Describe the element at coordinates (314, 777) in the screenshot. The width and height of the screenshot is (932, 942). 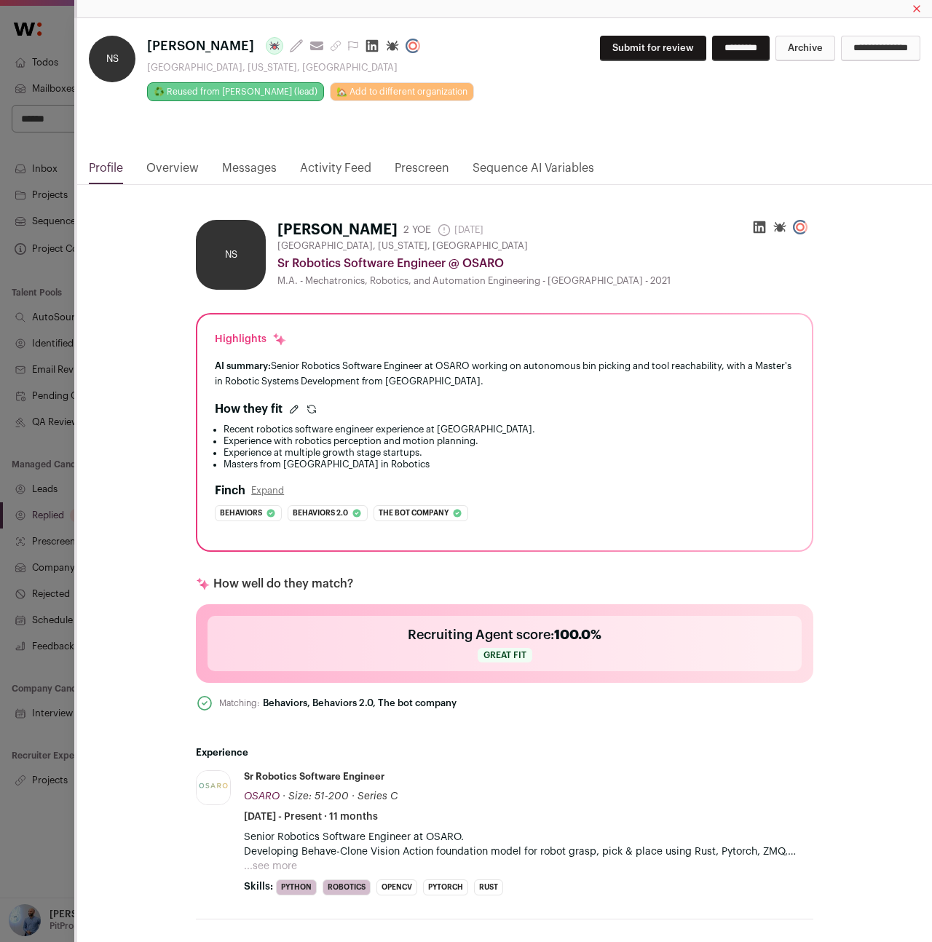
I see `div: Sr Robotics Software Engineer` at that location.